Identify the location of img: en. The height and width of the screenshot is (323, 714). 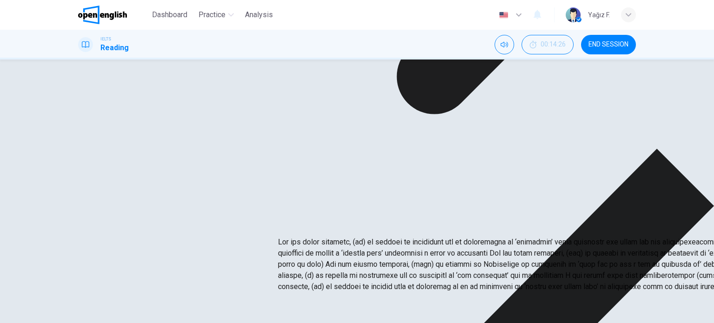
(504, 15).